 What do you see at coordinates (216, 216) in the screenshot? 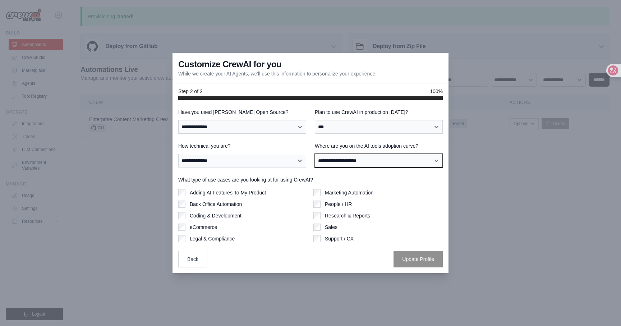
I see `label: Coding & Development` at bounding box center [216, 216].